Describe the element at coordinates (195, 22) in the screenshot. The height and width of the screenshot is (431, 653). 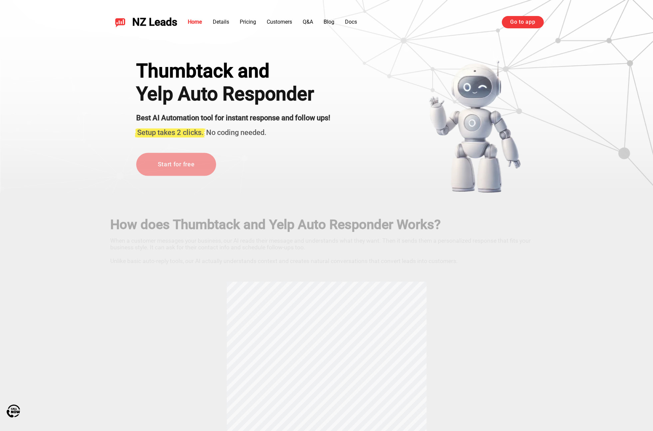
I see `a: Home` at that location.